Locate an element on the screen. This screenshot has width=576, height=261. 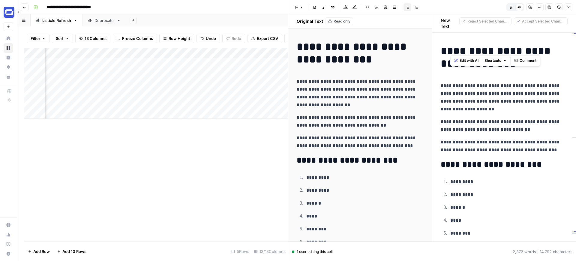
span: Sort is located at coordinates (60, 38).